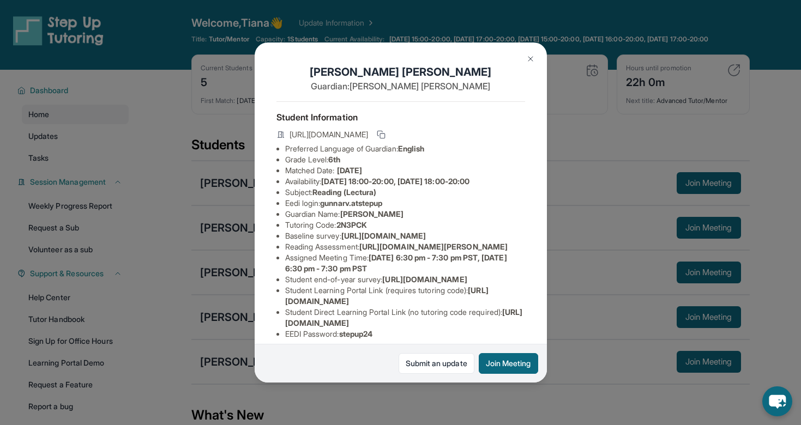  Describe the element at coordinates (401, 117) in the screenshot. I see `h4: Student Information` at that location.